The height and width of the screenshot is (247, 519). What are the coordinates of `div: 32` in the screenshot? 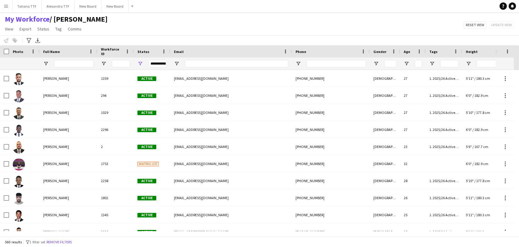 It's located at (413, 163).